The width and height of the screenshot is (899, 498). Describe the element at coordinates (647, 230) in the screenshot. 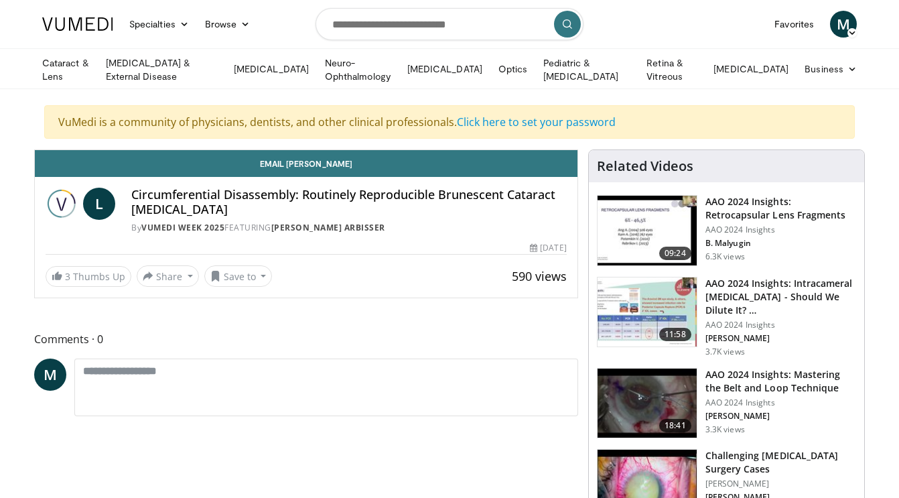

I see `img: 01f52a5c-6a53-4eb2-8a1d-dad0d168ea80.150x105_q85_crop-smart_upscale.jpg` at that location.